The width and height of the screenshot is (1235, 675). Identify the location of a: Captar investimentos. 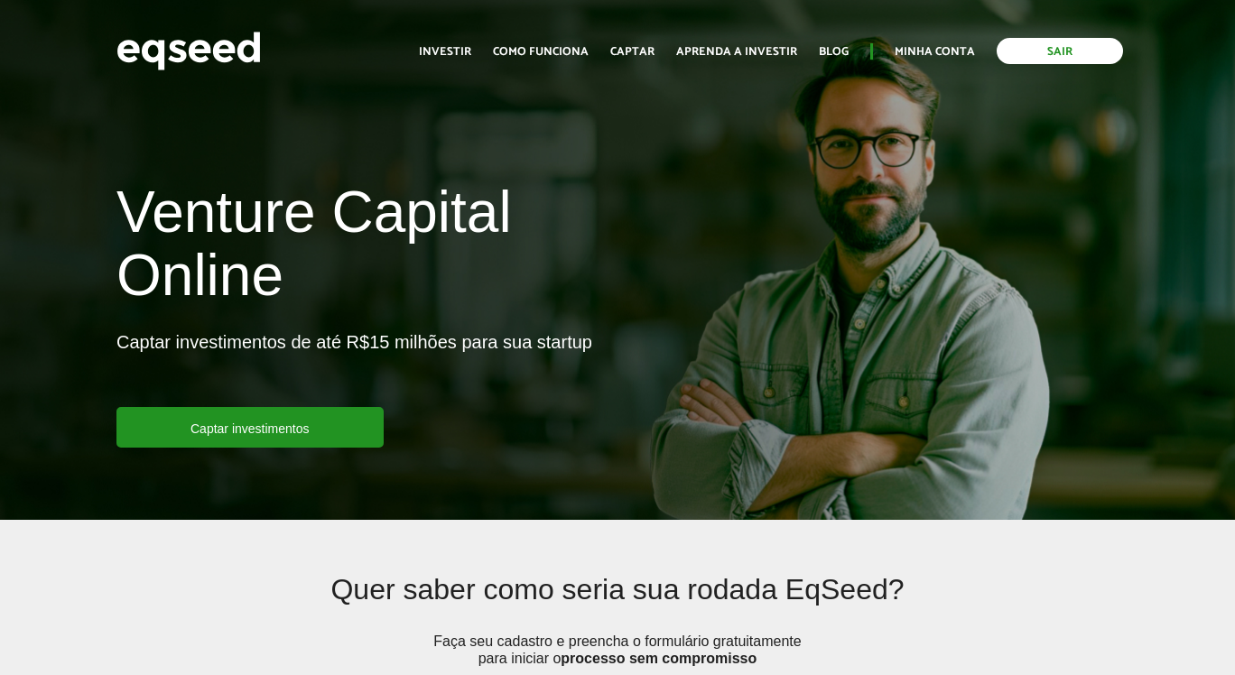
(250, 427).